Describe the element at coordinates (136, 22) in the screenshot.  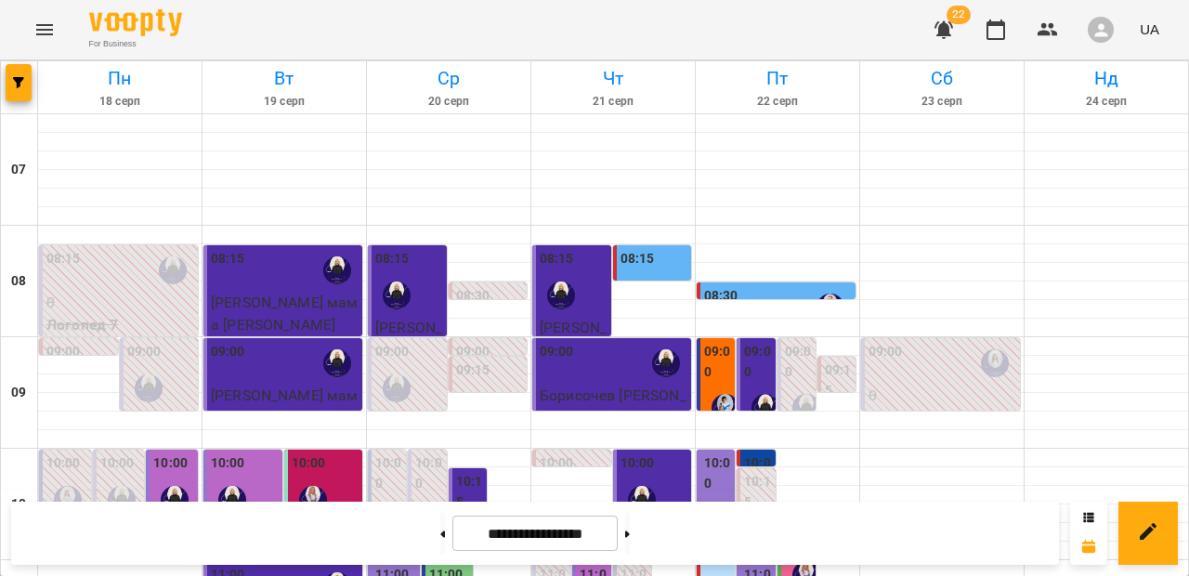
I see `img: Voopty Logo` at that location.